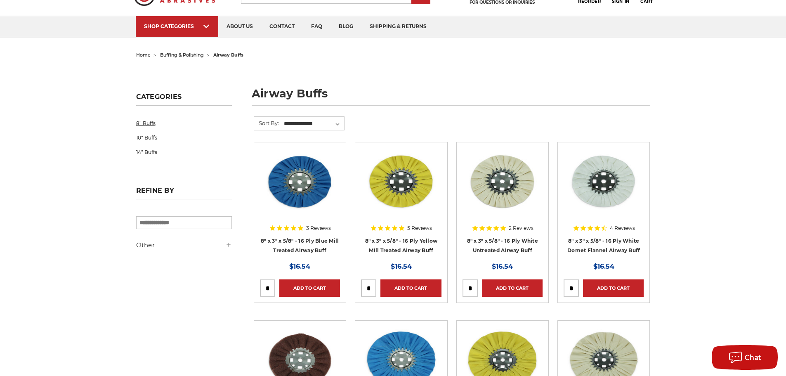 The image size is (786, 376). Describe the element at coordinates (401, 201) in the screenshot. I see `a: 8 x 3 x 5/8 airway buff yellow mill treatment` at that location.